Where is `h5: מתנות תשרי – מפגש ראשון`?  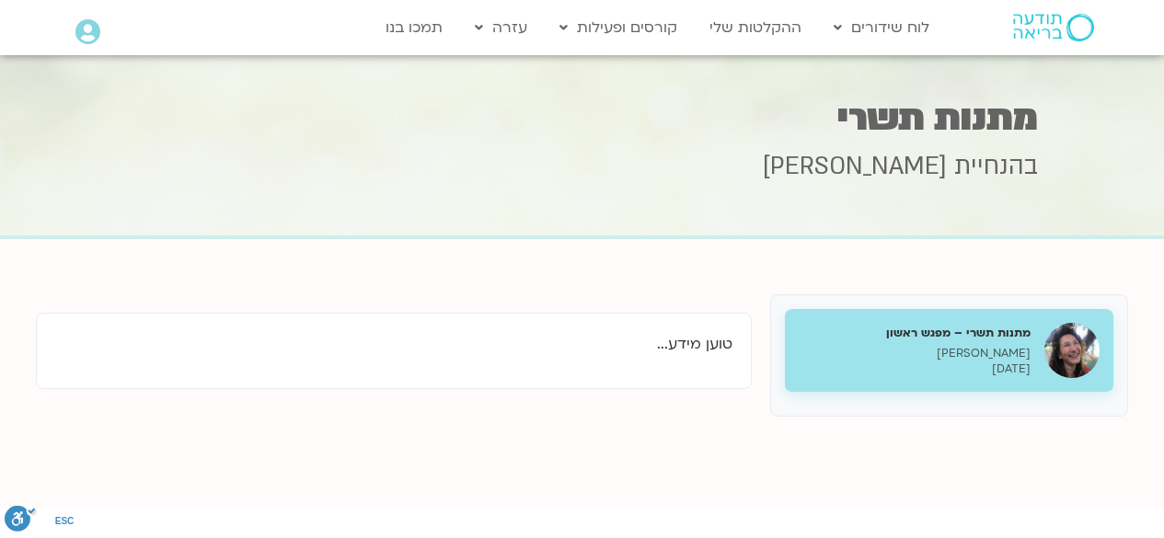
h5: מתנות תשרי – מפגש ראשון is located at coordinates (914, 333).